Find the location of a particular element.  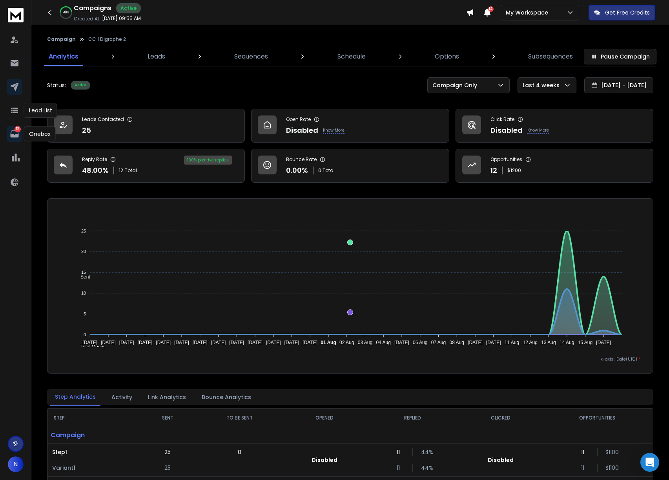

p: Campaign is located at coordinates (94, 435).